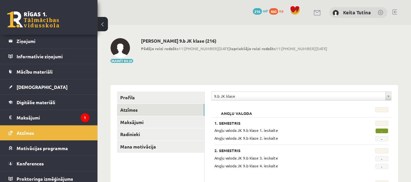 Image resolution: width=411 pixels, height=182 pixels. What do you see at coordinates (30, 163) in the screenshot?
I see `span: Konferences` at bounding box center [30, 163].